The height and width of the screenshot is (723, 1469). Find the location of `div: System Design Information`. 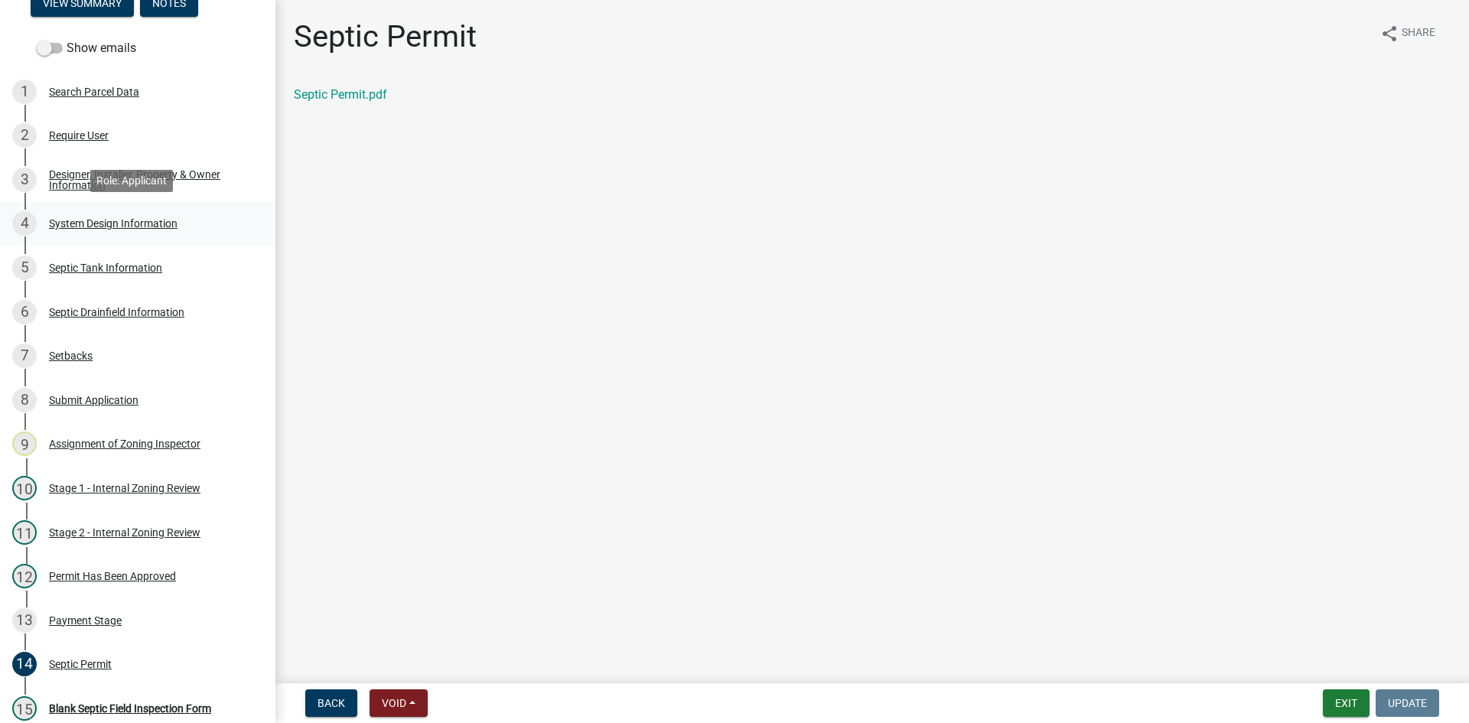

div: System Design Information is located at coordinates (113, 223).